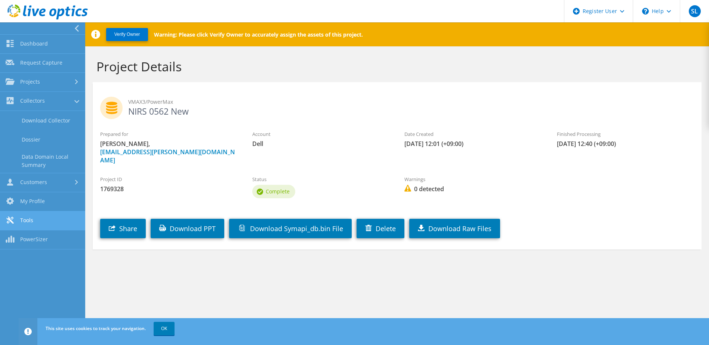  What do you see at coordinates (472, 189) in the screenshot?
I see `span: 0 detected` at bounding box center [472, 189].